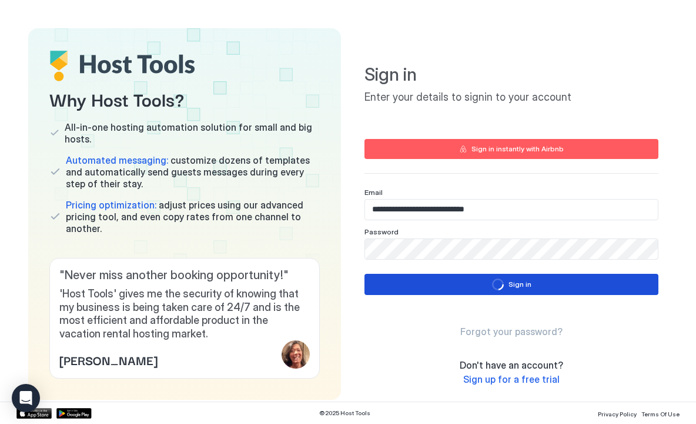 The width and height of the screenshot is (696, 424). I want to click on span: Password, so click(382, 231).